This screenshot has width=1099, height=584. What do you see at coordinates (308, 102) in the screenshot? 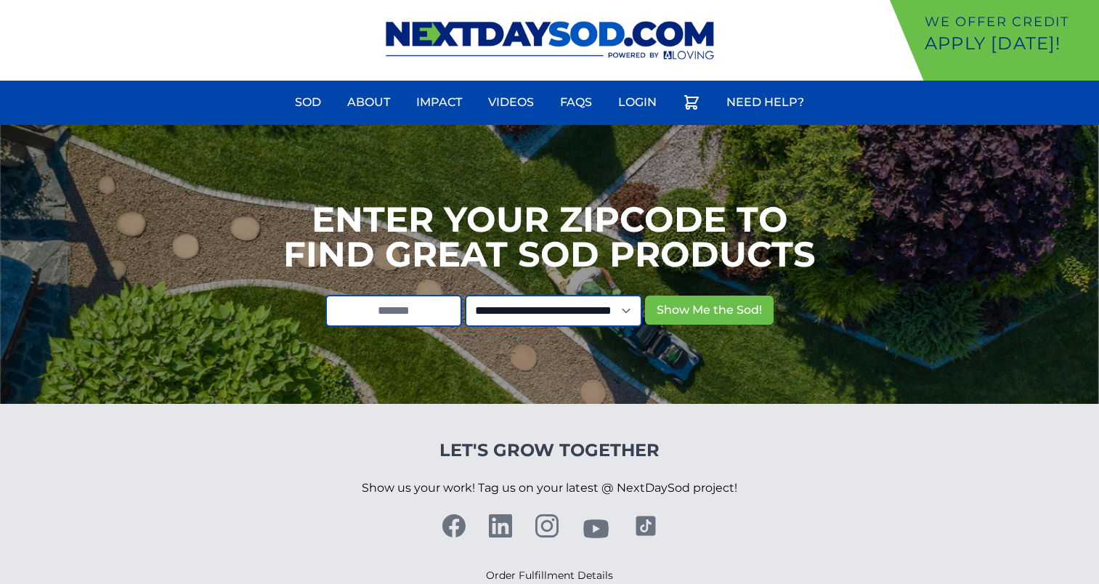
I see `a: Sod` at bounding box center [308, 102].